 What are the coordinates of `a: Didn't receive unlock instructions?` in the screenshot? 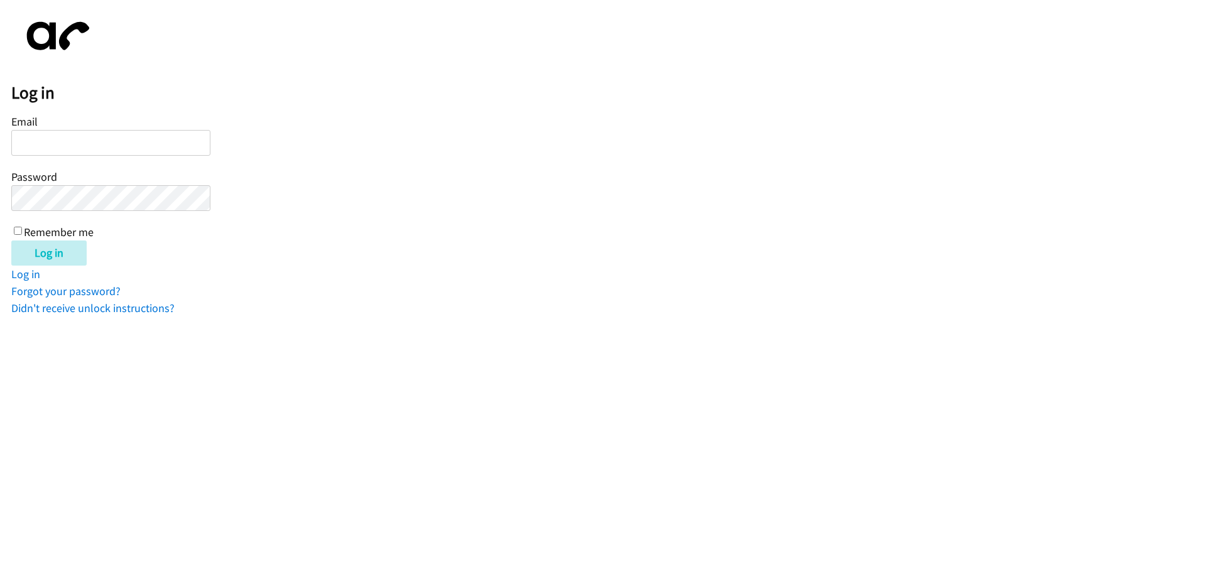 It's located at (93, 308).